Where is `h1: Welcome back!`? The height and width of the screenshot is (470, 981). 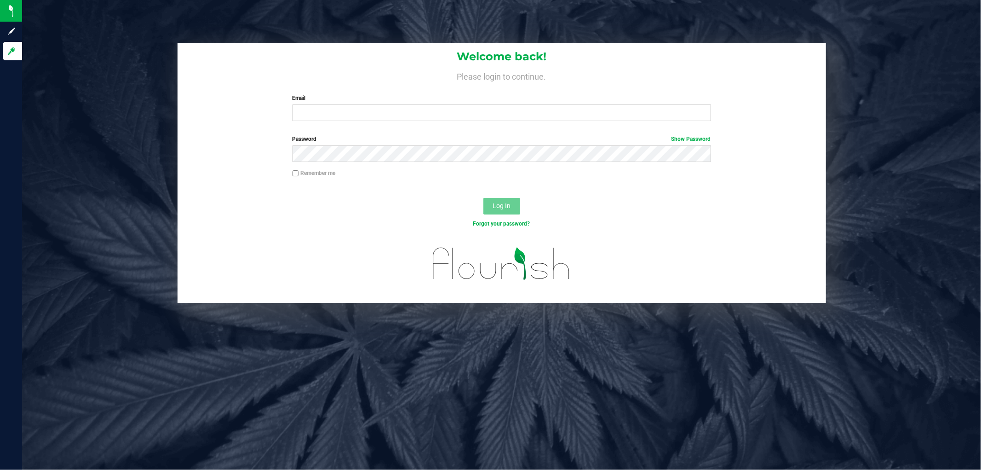 h1: Welcome back! is located at coordinates (502, 57).